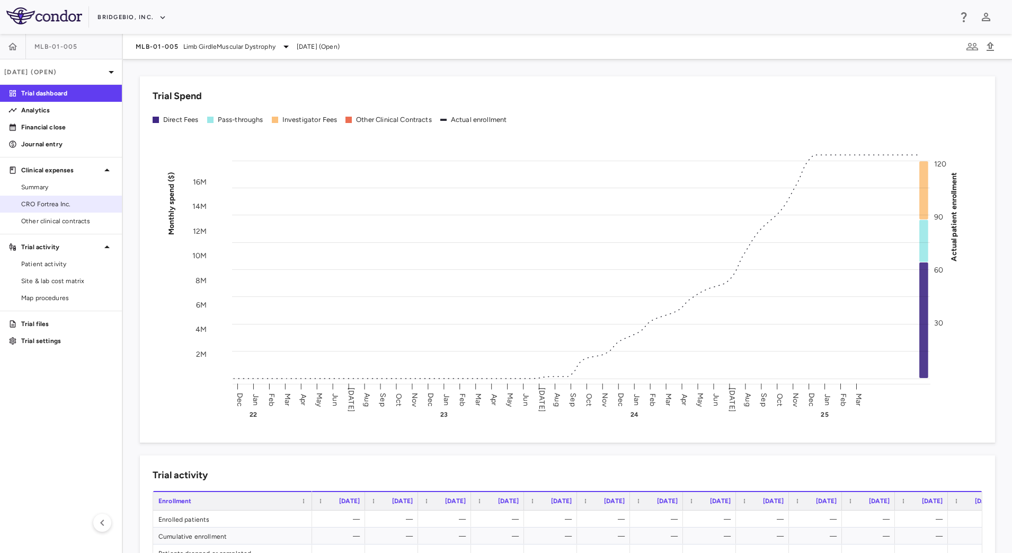 This screenshot has height=553, width=1012. What do you see at coordinates (394, 120) in the screenshot?
I see `div: Other Clinical Contracts` at bounding box center [394, 120].